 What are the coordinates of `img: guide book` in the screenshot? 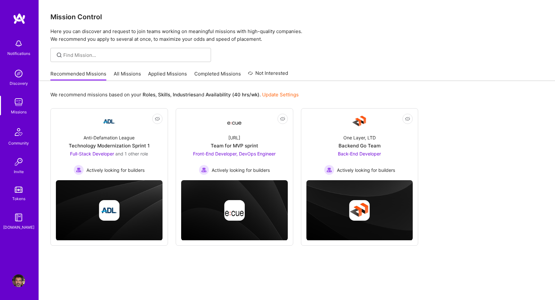 It's located at (19, 218).